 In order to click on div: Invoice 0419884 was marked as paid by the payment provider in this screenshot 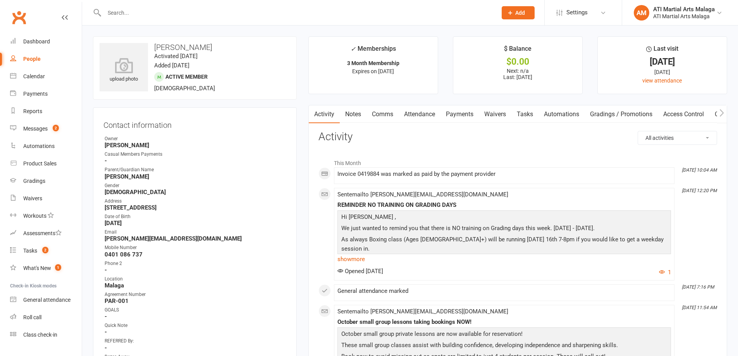, I will do `click(504, 174)`.